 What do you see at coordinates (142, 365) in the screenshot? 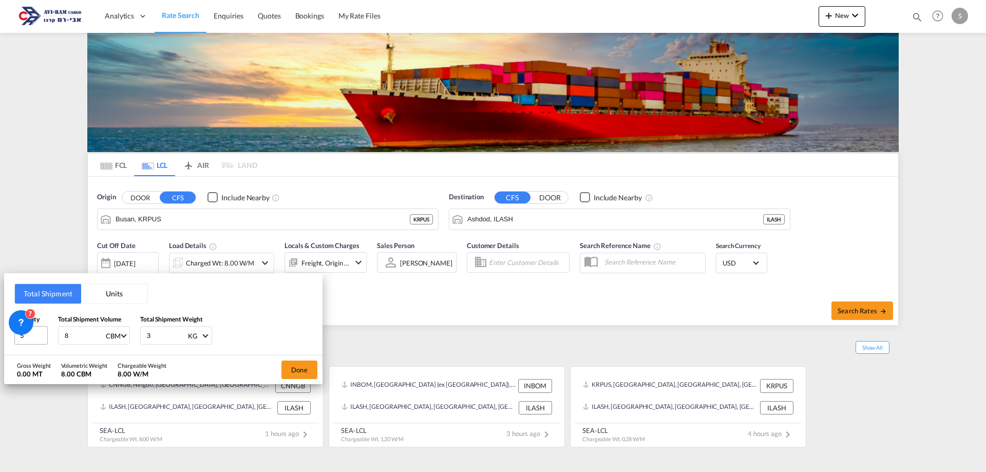
I see `div: Chargeable Weight` at bounding box center [142, 365].